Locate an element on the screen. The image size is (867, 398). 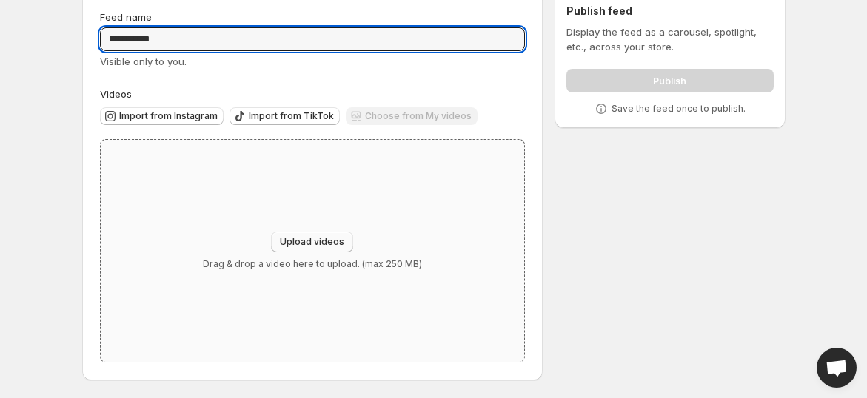
p: Drag & drop a video here to upload. (max 250 MB) is located at coordinates (312, 264).